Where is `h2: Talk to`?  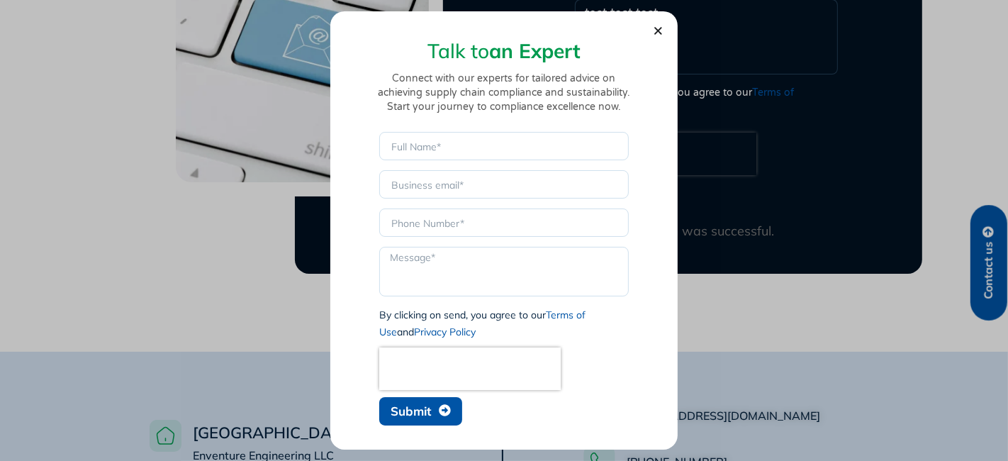
h2: Talk to is located at coordinates (504, 51).